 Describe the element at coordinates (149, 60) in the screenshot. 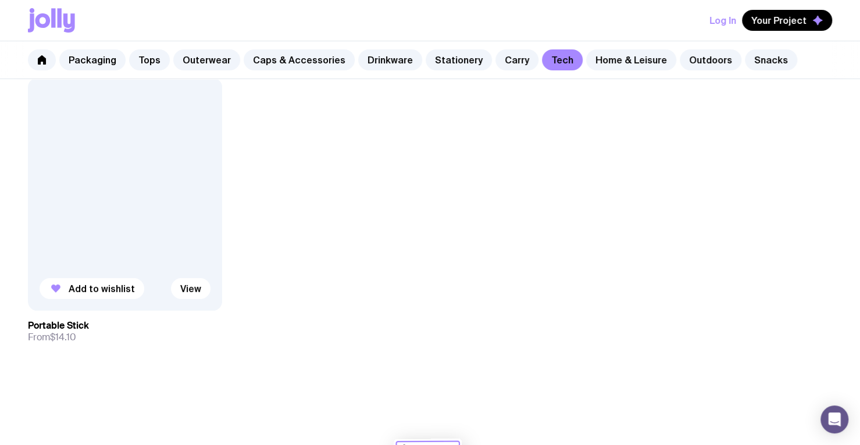

I see `a: Tops` at that location.